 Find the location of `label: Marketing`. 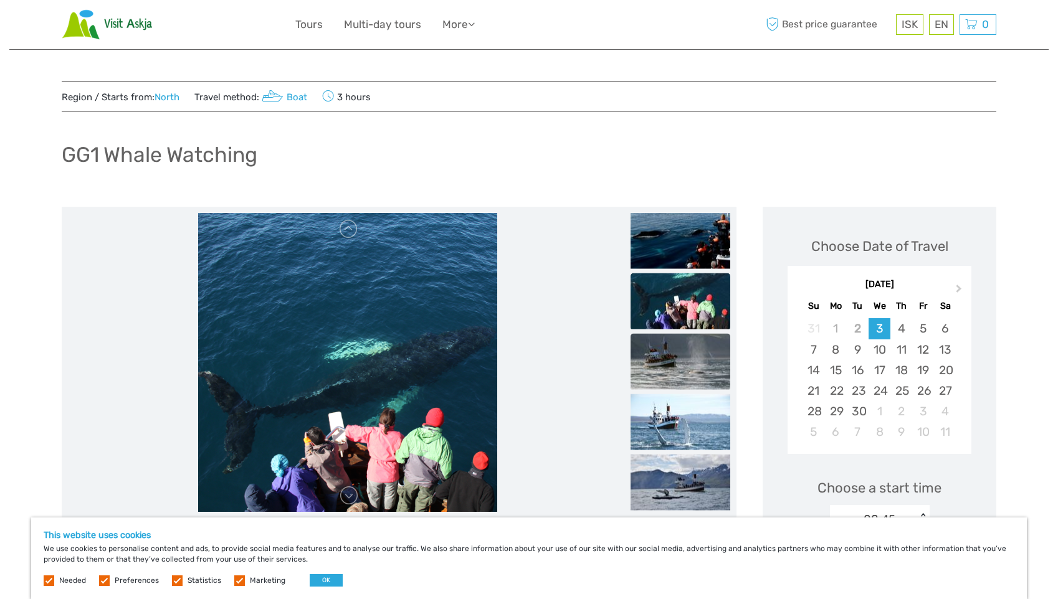

label: Marketing is located at coordinates (267, 581).